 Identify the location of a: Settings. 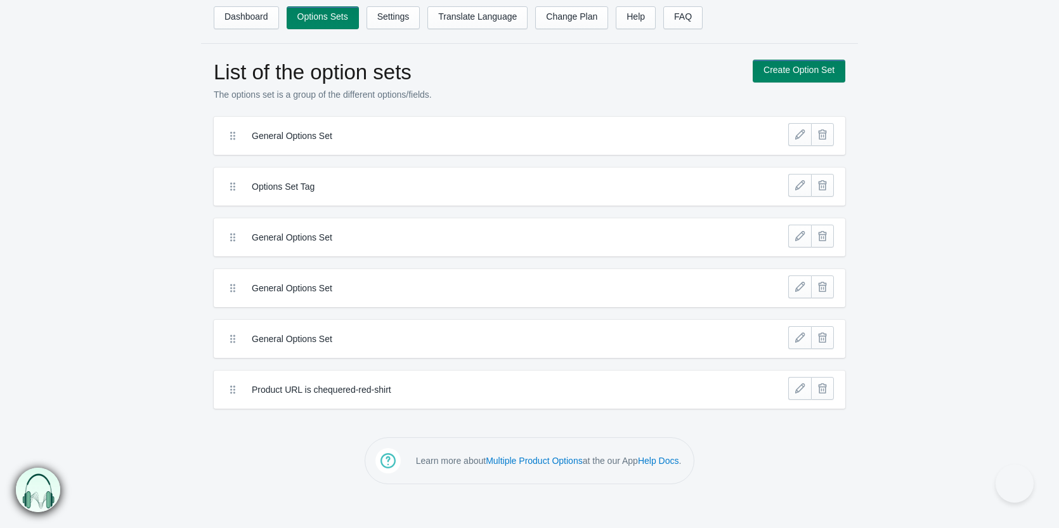
(393, 18).